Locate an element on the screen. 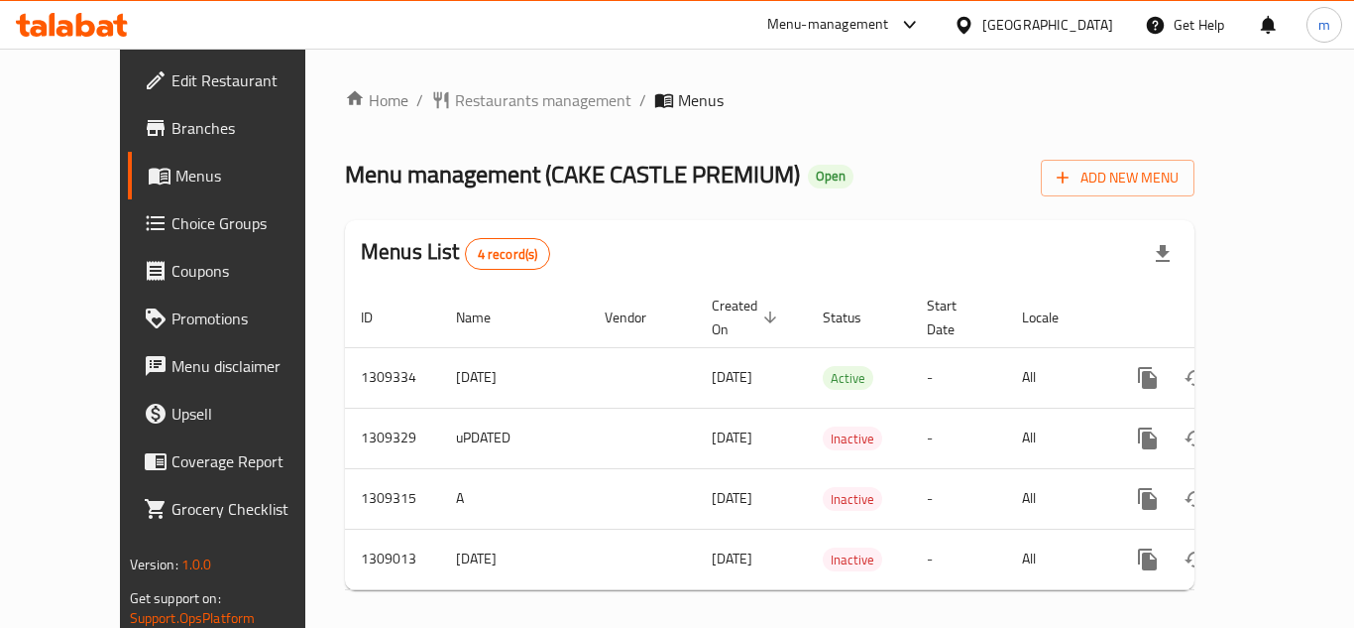  span: Created On is located at coordinates (748, 317).